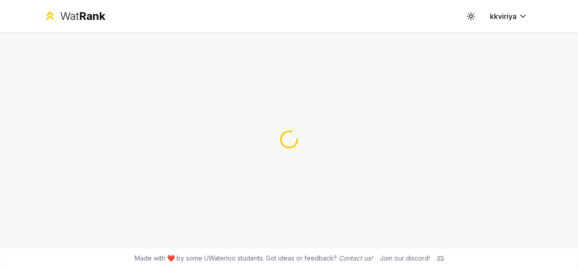 Image resolution: width=578 pixels, height=270 pixels. What do you see at coordinates (253, 258) in the screenshot?
I see `span: Made with ❤️ by some UWaterloo students. Got ideas or feedback?` at bounding box center [253, 258].